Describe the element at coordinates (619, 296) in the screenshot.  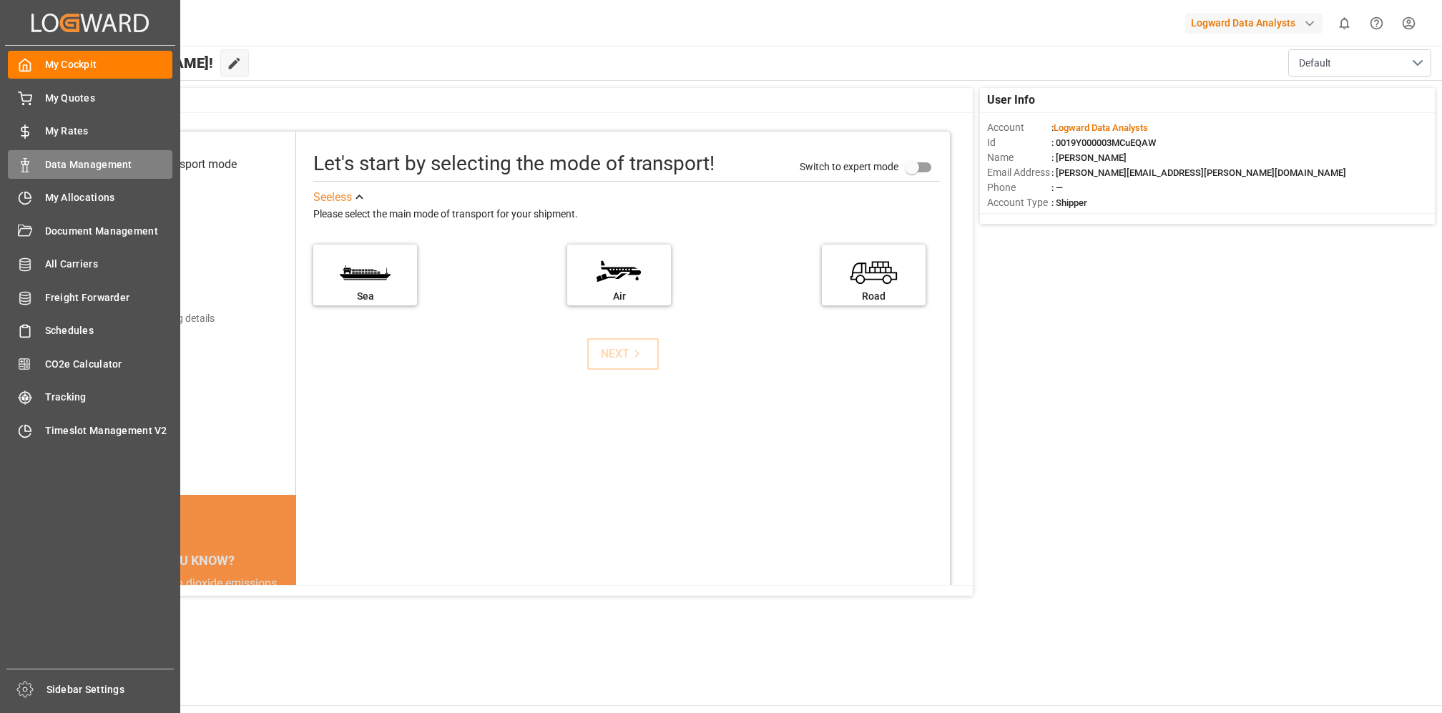
I see `div: Air` at that location.